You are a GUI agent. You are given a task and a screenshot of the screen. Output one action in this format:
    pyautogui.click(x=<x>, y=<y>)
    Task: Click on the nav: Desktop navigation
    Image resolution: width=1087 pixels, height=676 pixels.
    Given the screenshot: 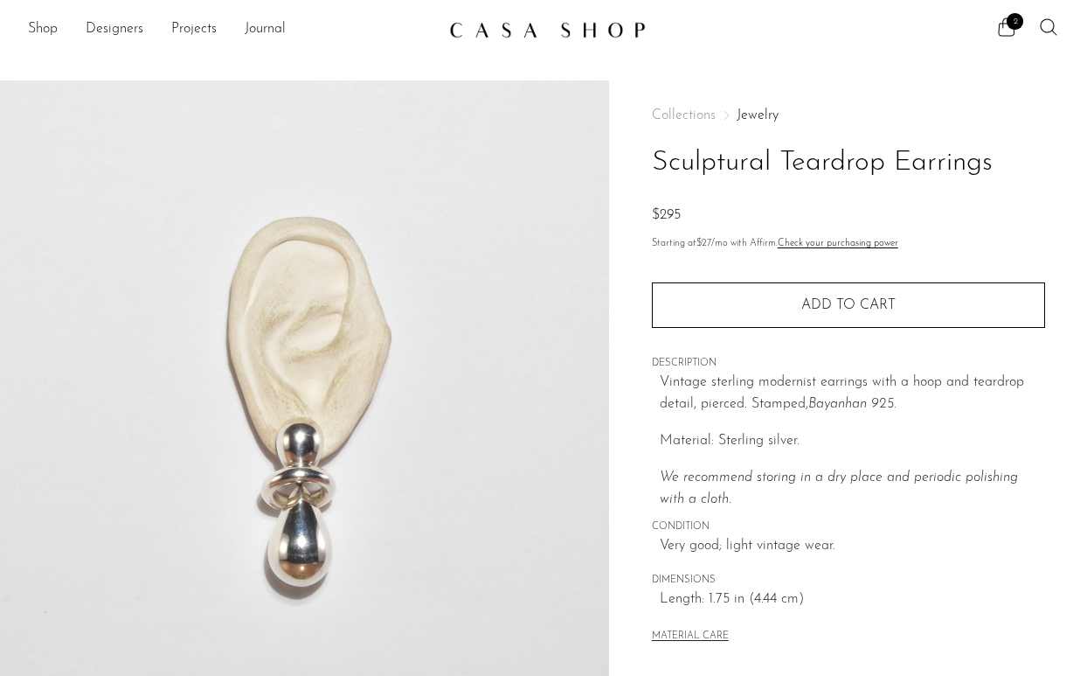 What is the action you would take?
    pyautogui.click(x=232, y=30)
    